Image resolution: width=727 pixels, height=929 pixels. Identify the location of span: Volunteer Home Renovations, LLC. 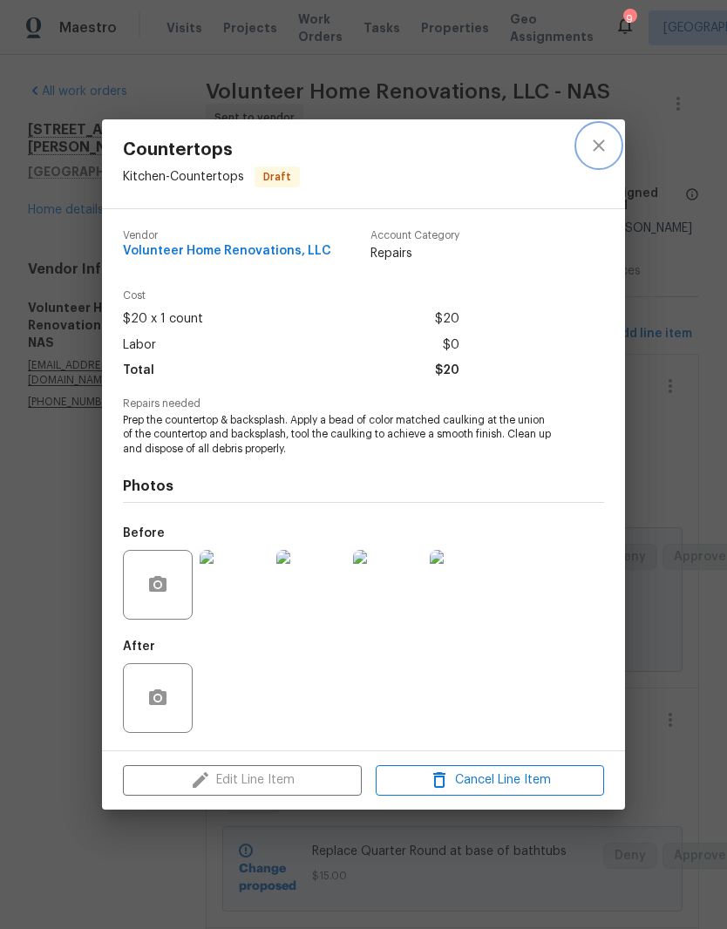
(227, 251).